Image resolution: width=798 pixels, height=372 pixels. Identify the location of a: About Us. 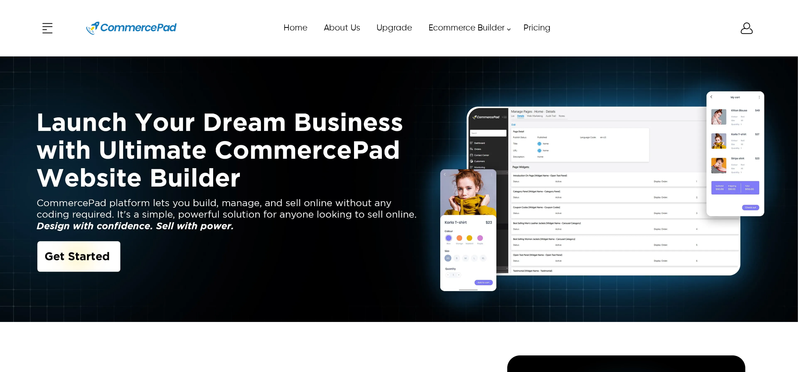
(341, 28).